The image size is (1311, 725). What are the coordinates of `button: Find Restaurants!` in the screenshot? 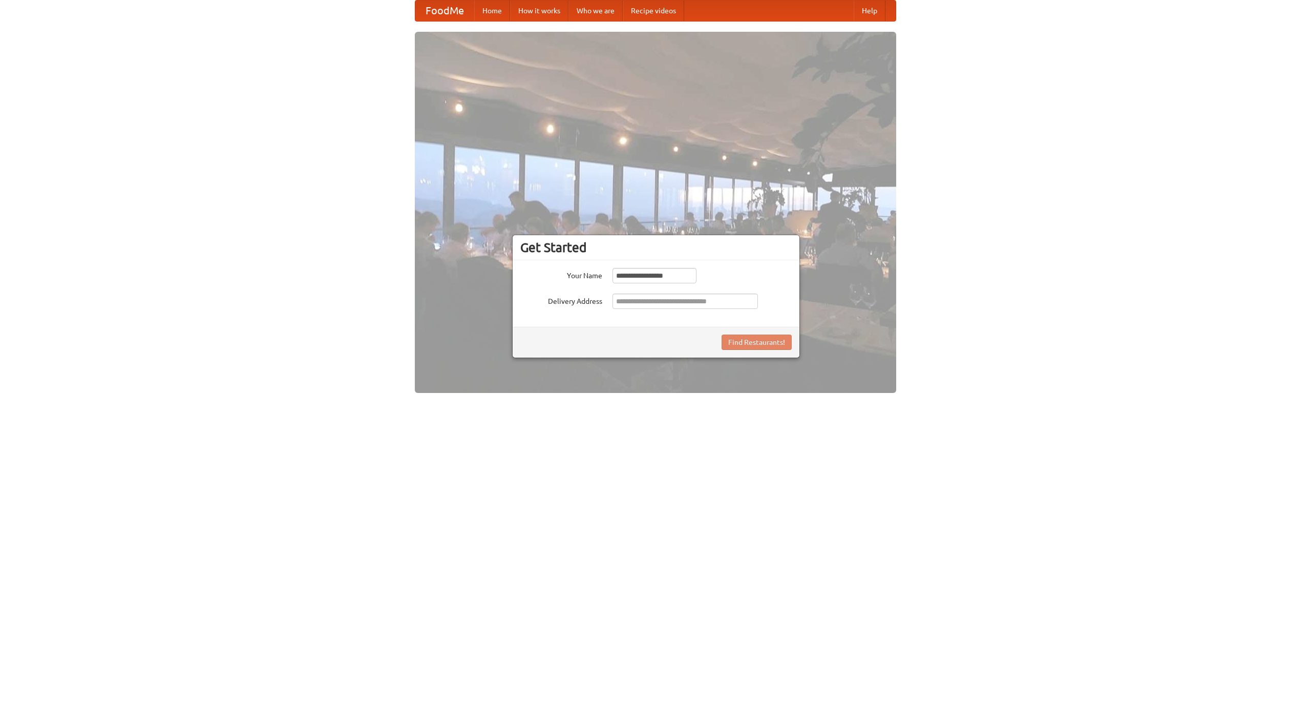 It's located at (757, 342).